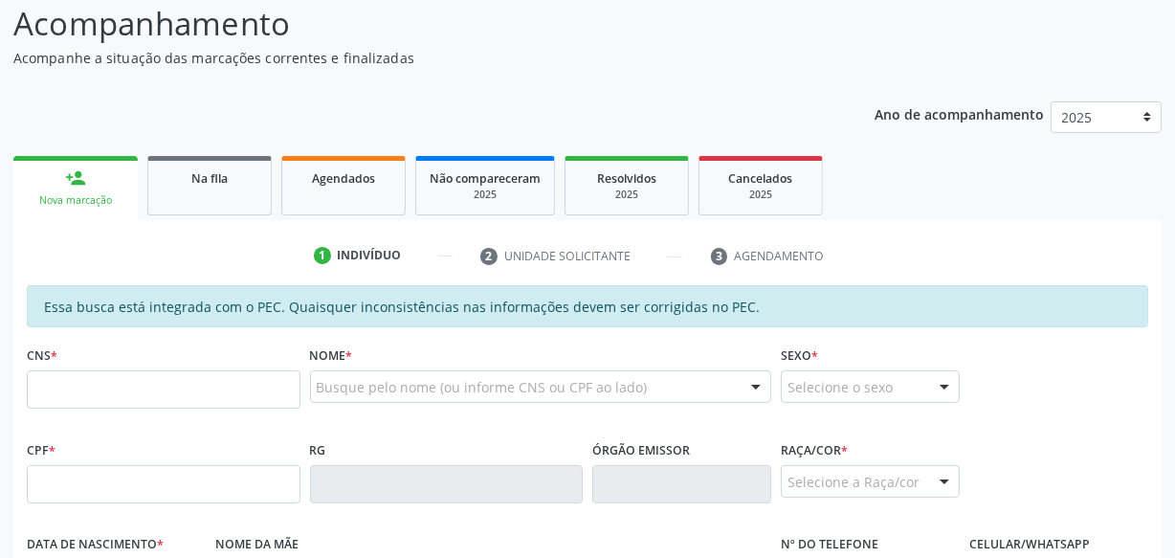 This screenshot has height=558, width=1175. What do you see at coordinates (415, 57) in the screenshot?
I see `p: Acompanhe a situação das marcações correntes e finalizadas` at bounding box center [415, 57].